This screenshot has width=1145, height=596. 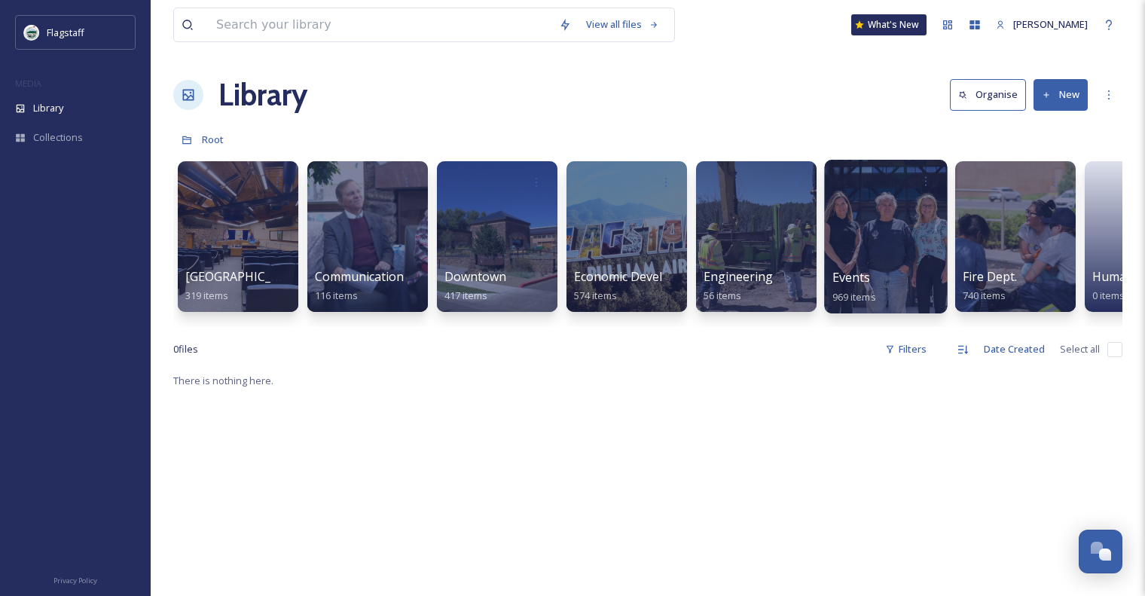 What do you see at coordinates (595, 295) in the screenshot?
I see `span: 574 items` at bounding box center [595, 295].